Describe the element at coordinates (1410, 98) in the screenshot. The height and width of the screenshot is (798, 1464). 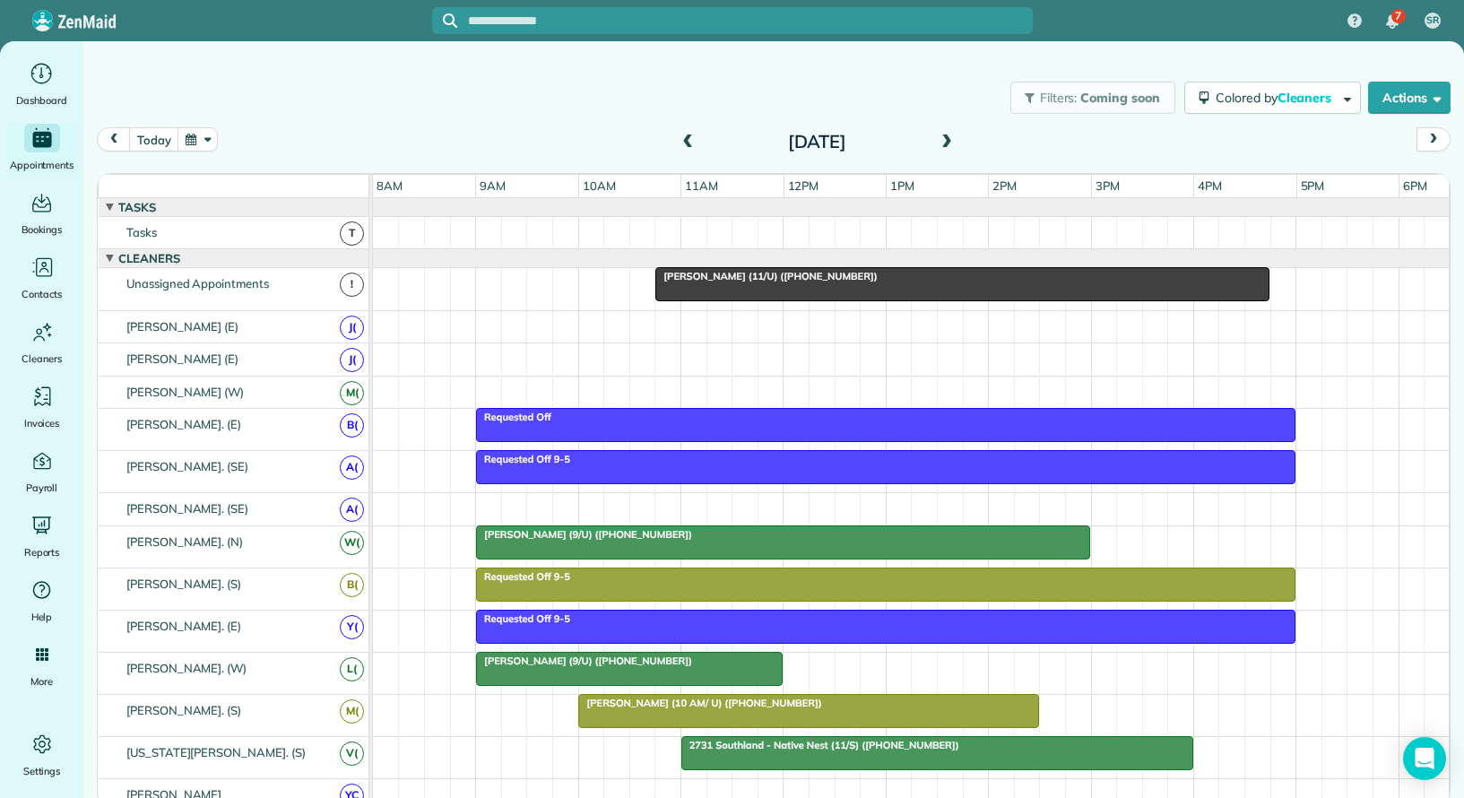
I see `button: Actions` at that location.